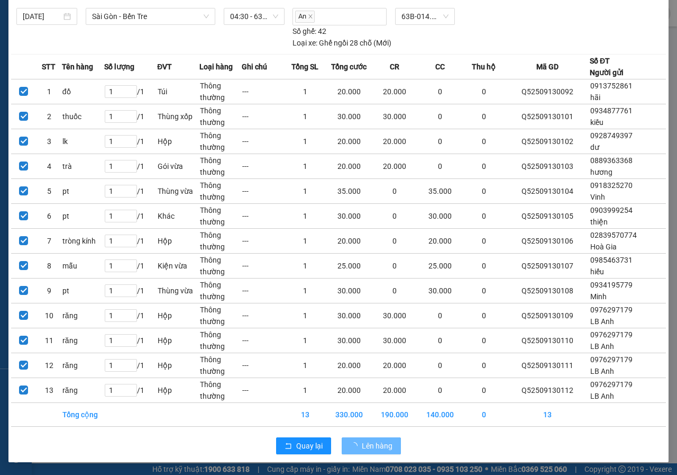  Describe the element at coordinates (395, 414) in the screenshot. I see `td: 190.000` at that location.